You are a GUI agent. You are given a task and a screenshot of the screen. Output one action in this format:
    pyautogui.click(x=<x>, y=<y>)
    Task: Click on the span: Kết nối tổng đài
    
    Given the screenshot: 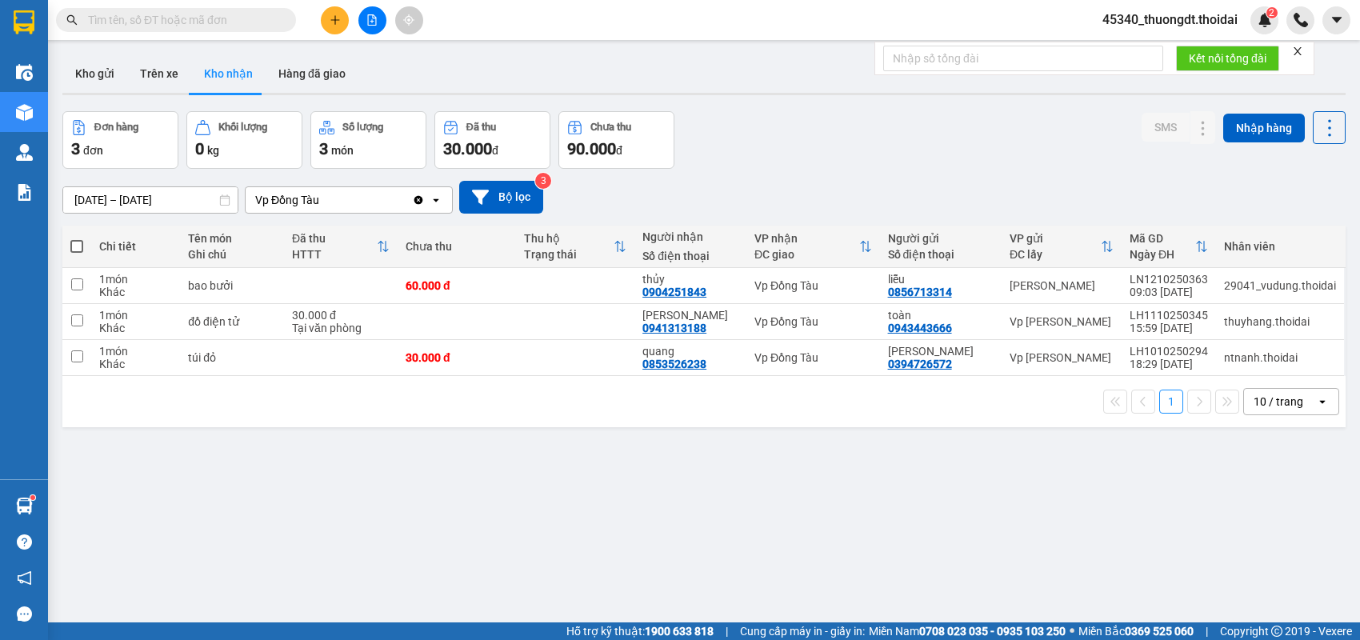 What is the action you would take?
    pyautogui.click(x=1227, y=58)
    